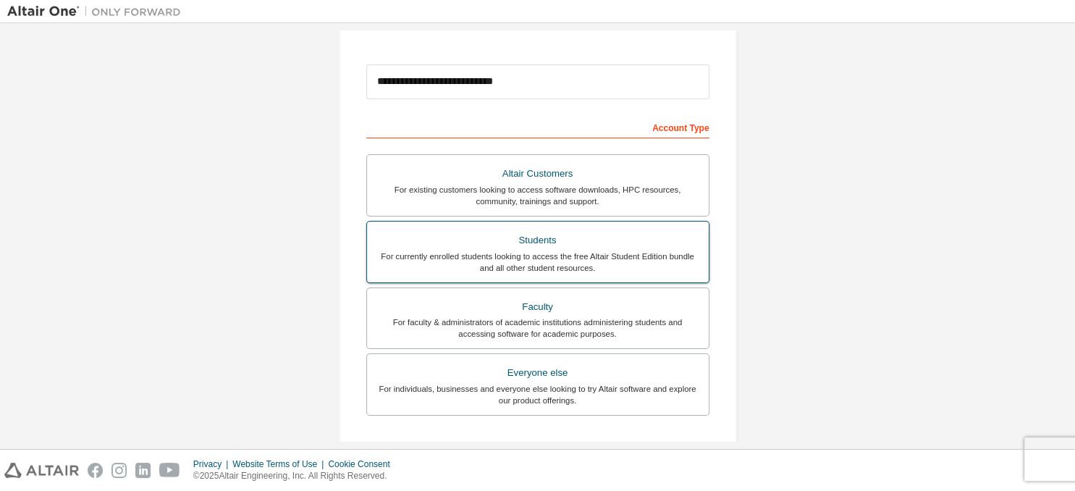 The height and width of the screenshot is (491, 1075). What do you see at coordinates (363, 464) in the screenshot?
I see `div: Cookie Consent` at bounding box center [363, 464].